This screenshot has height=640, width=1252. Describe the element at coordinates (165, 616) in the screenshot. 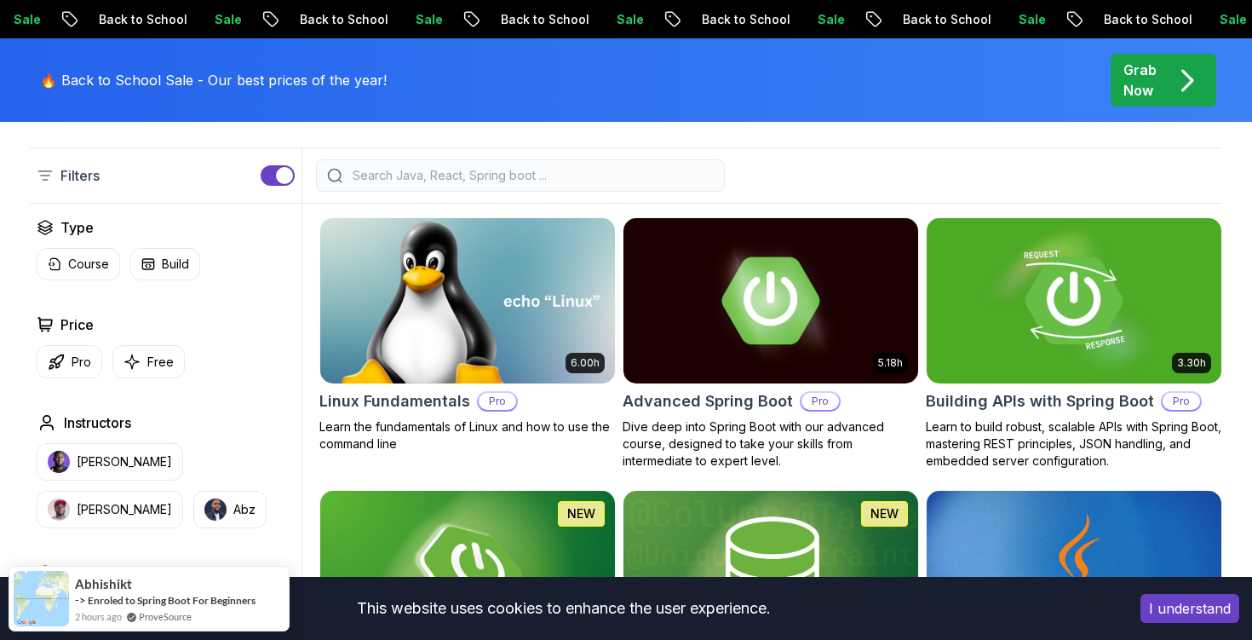

I see `a: ProveSource` at that location.